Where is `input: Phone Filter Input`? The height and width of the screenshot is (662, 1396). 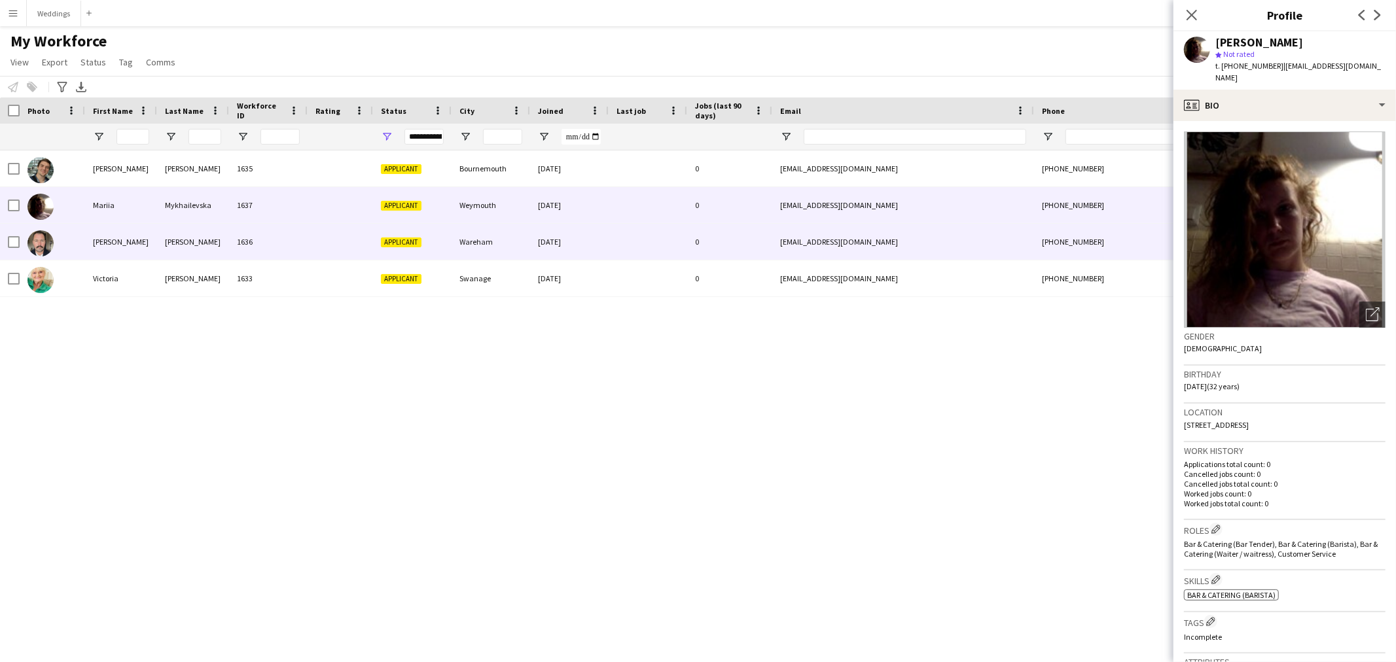
input: Phone Filter Input is located at coordinates (1129, 137).